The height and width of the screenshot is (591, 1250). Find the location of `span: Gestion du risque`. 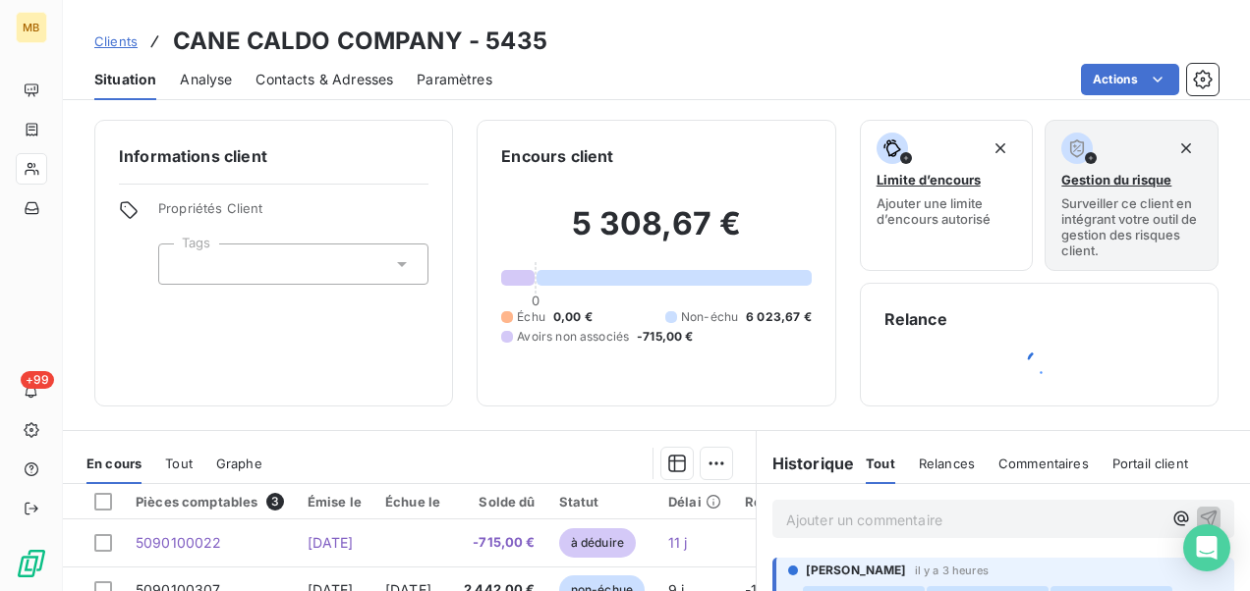

span: Gestion du risque is located at coordinates (1116, 180).